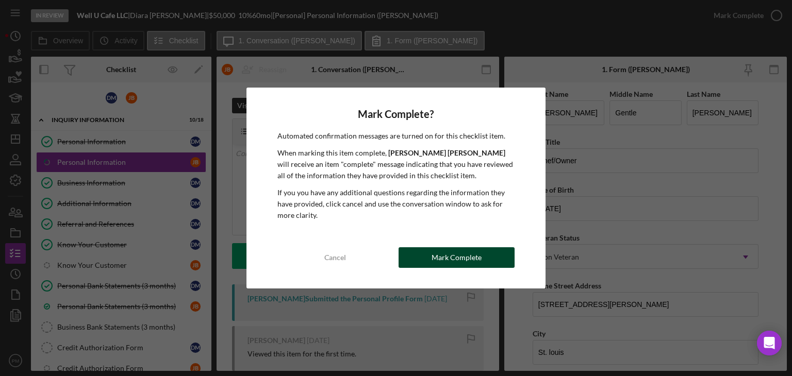  What do you see at coordinates (396, 114) in the screenshot?
I see `h4: Mark Complete?` at bounding box center [396, 114].